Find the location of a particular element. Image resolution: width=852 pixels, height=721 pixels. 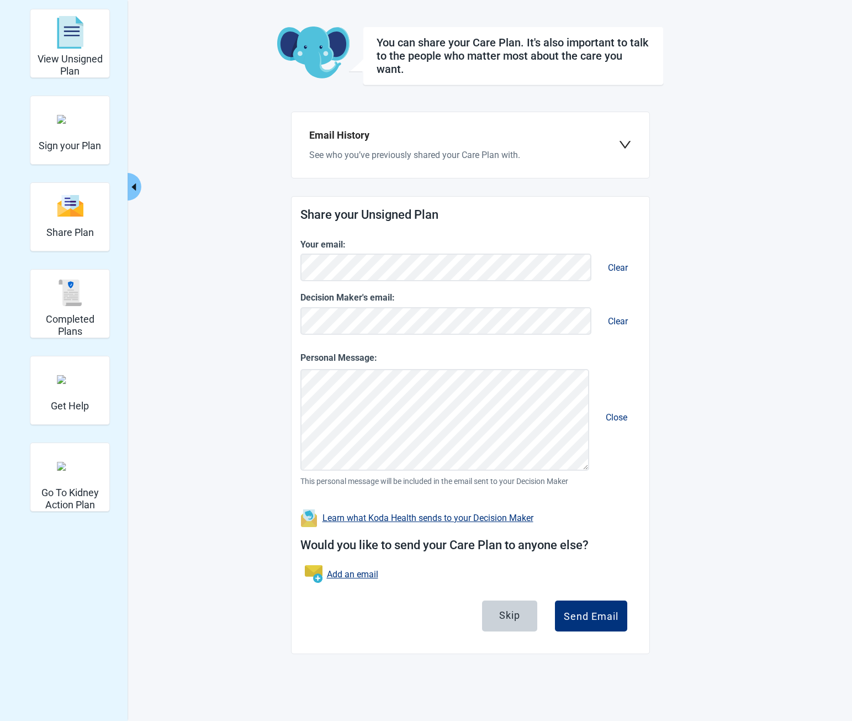

h2: Email History is located at coordinates (464, 135).